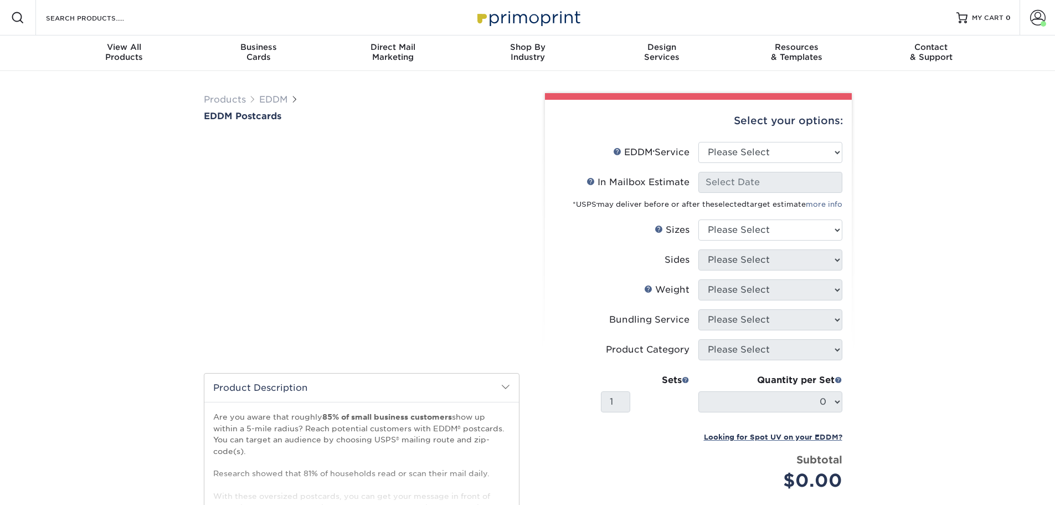 This screenshot has width=1055, height=505. I want to click on strong: 85% of small business customers, so click(387, 417).